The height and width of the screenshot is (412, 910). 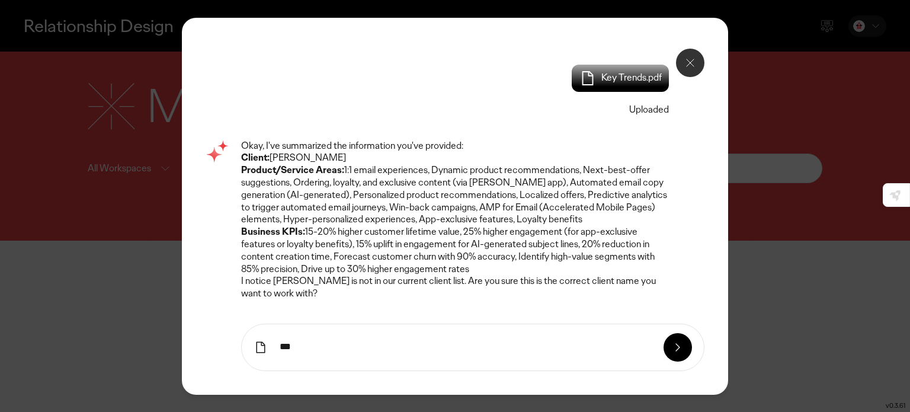 I want to click on strong: Client:, so click(x=255, y=157).